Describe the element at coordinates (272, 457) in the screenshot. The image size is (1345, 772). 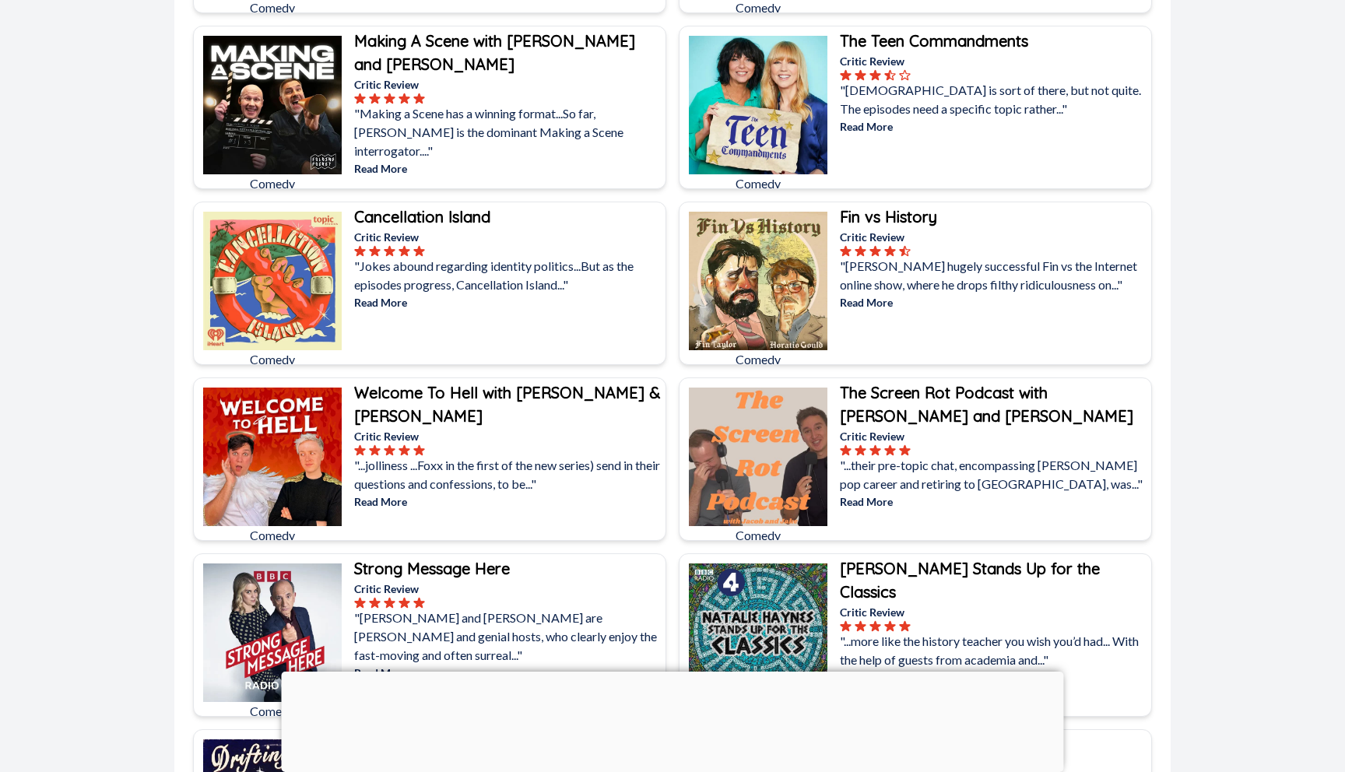
I see `img: Welcome To Hell with Daniel Foxx & Dane Buckley` at that location.